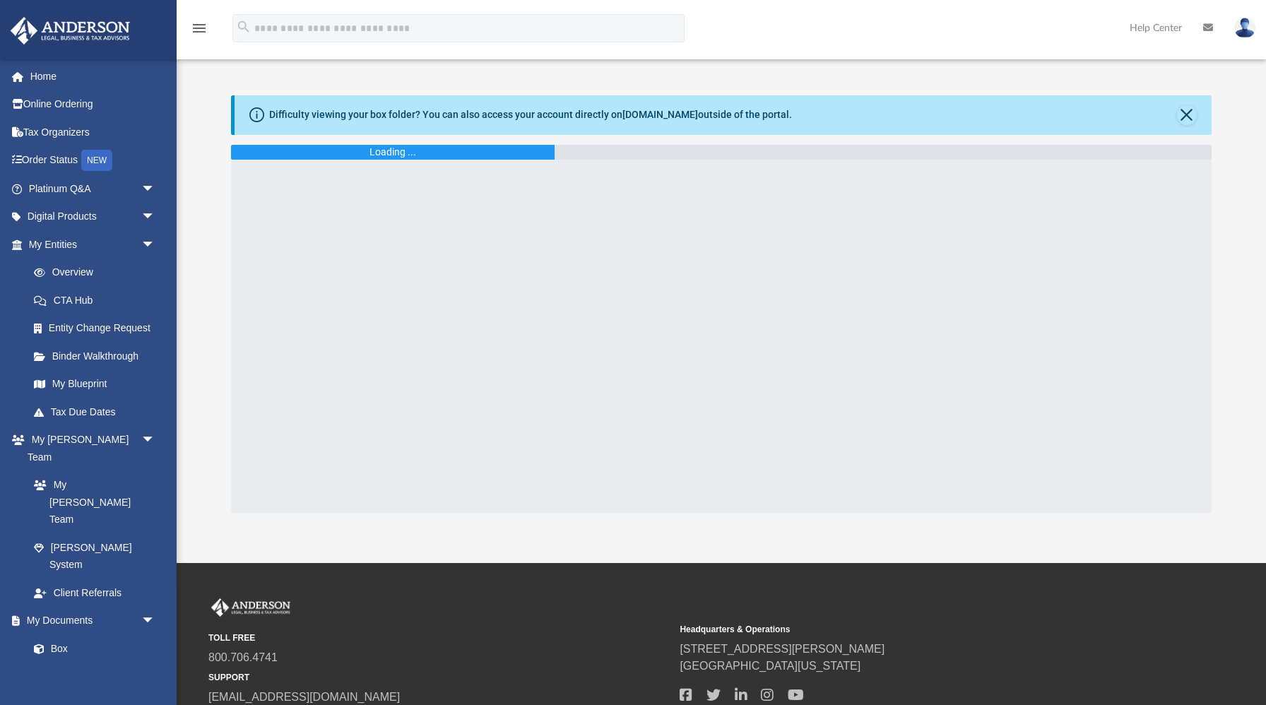 This screenshot has height=705, width=1266. What do you see at coordinates (98, 356) in the screenshot?
I see `a: Binder Walkthrough` at bounding box center [98, 356].